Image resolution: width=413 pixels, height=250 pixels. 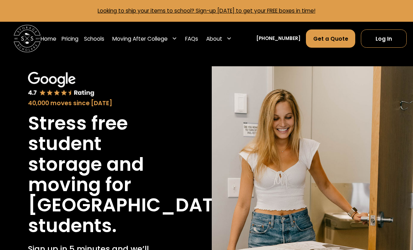 I want to click on img: Google 4.7 star rating, so click(x=61, y=84).